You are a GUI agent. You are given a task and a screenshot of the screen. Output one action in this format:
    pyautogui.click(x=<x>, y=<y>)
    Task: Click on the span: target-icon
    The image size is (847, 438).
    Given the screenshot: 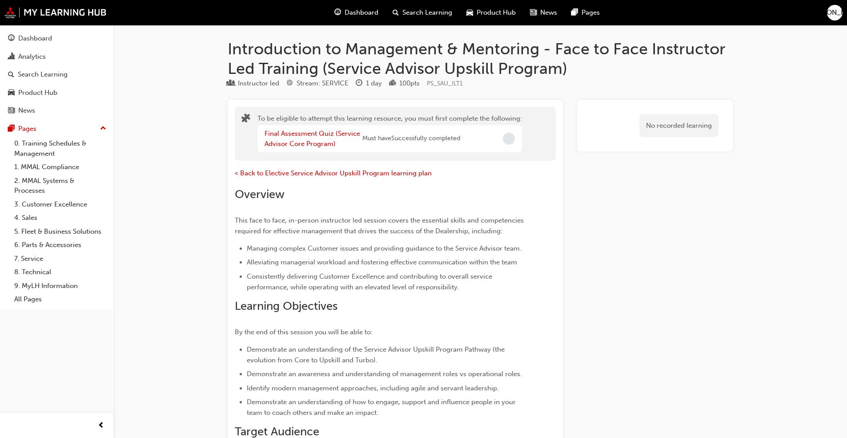 What is the action you would take?
    pyautogui.click(x=289, y=84)
    